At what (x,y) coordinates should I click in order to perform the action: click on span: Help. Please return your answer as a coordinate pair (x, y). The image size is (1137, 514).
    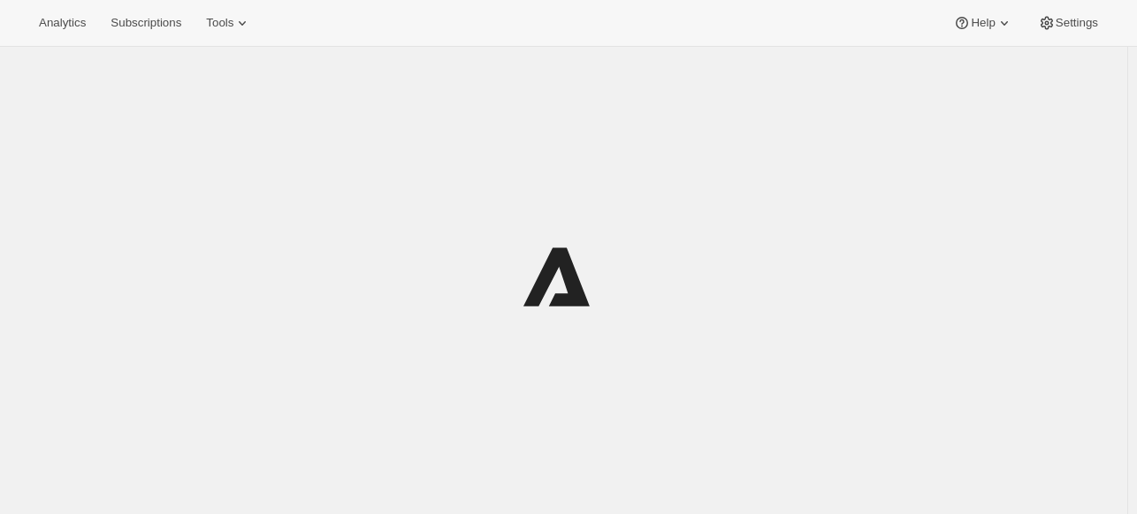
    Looking at the image, I should click on (982, 23).